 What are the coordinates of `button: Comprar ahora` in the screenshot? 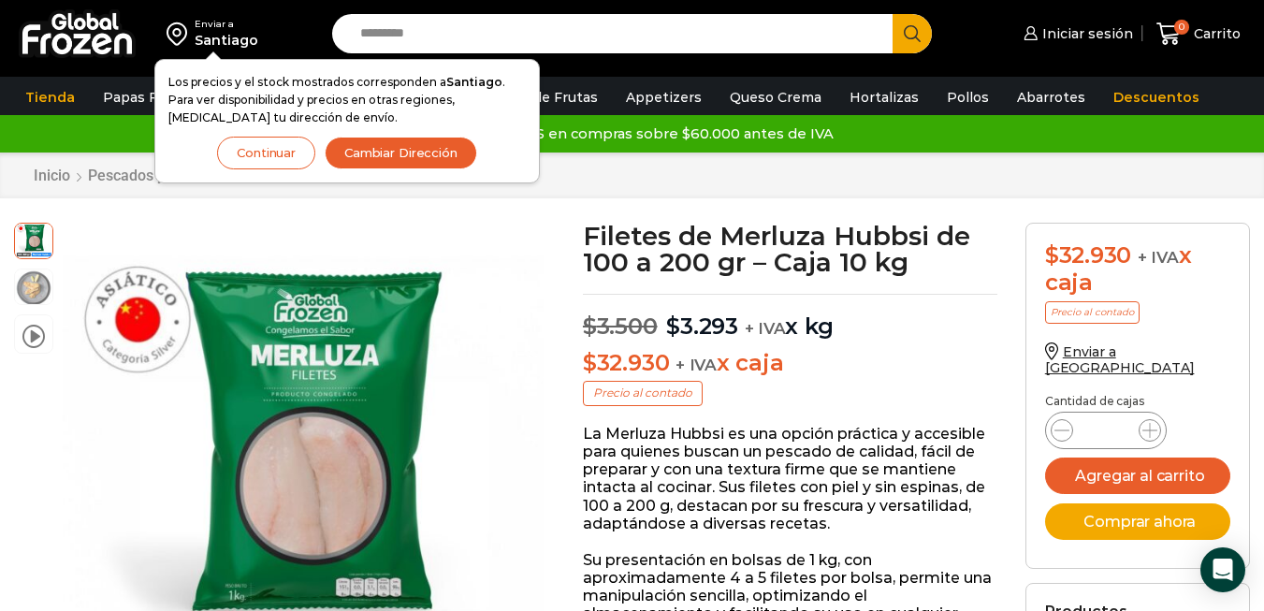 It's located at (1138, 521).